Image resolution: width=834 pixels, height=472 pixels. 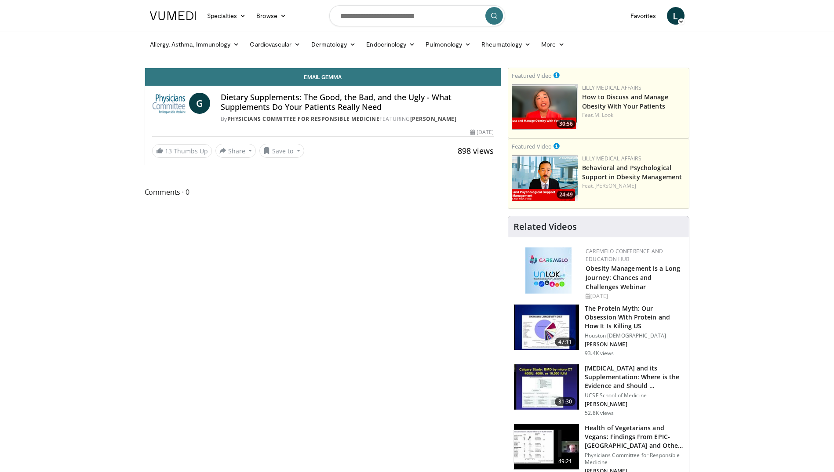 What do you see at coordinates (545, 178) in the screenshot?
I see `a: 24:49` at bounding box center [545, 178].